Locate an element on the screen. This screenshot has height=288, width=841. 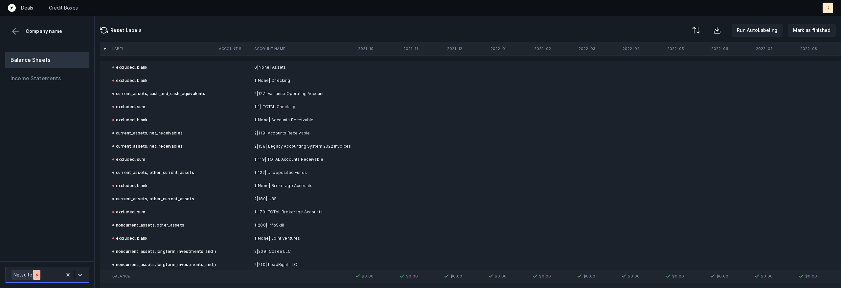
button: Mark as finished is located at coordinates (812, 30).